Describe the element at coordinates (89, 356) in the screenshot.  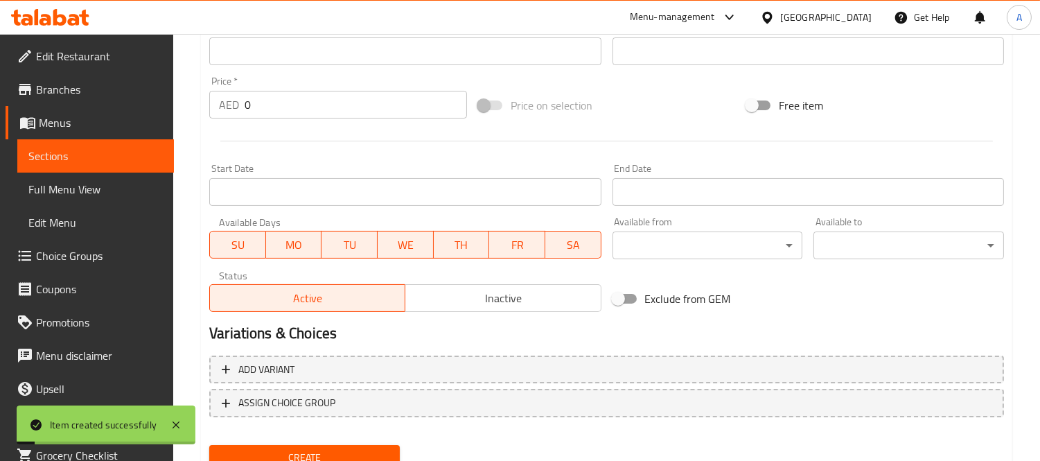
I see `a: Menu disclaimer` at that location.